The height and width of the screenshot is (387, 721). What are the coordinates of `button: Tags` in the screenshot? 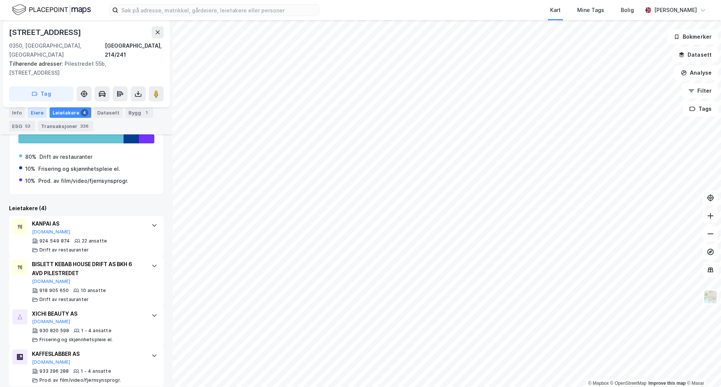 It's located at (701, 109).